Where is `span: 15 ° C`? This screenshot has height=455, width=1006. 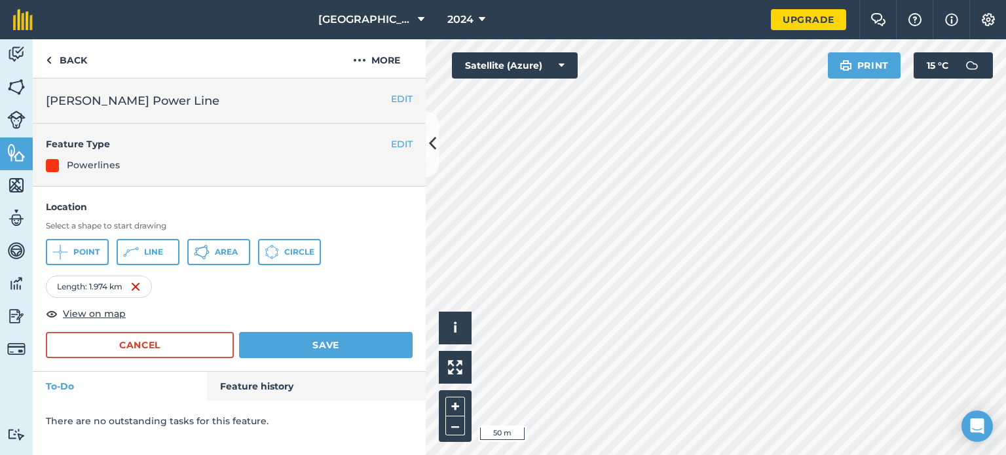
span: 15 ° C is located at coordinates (938, 66).